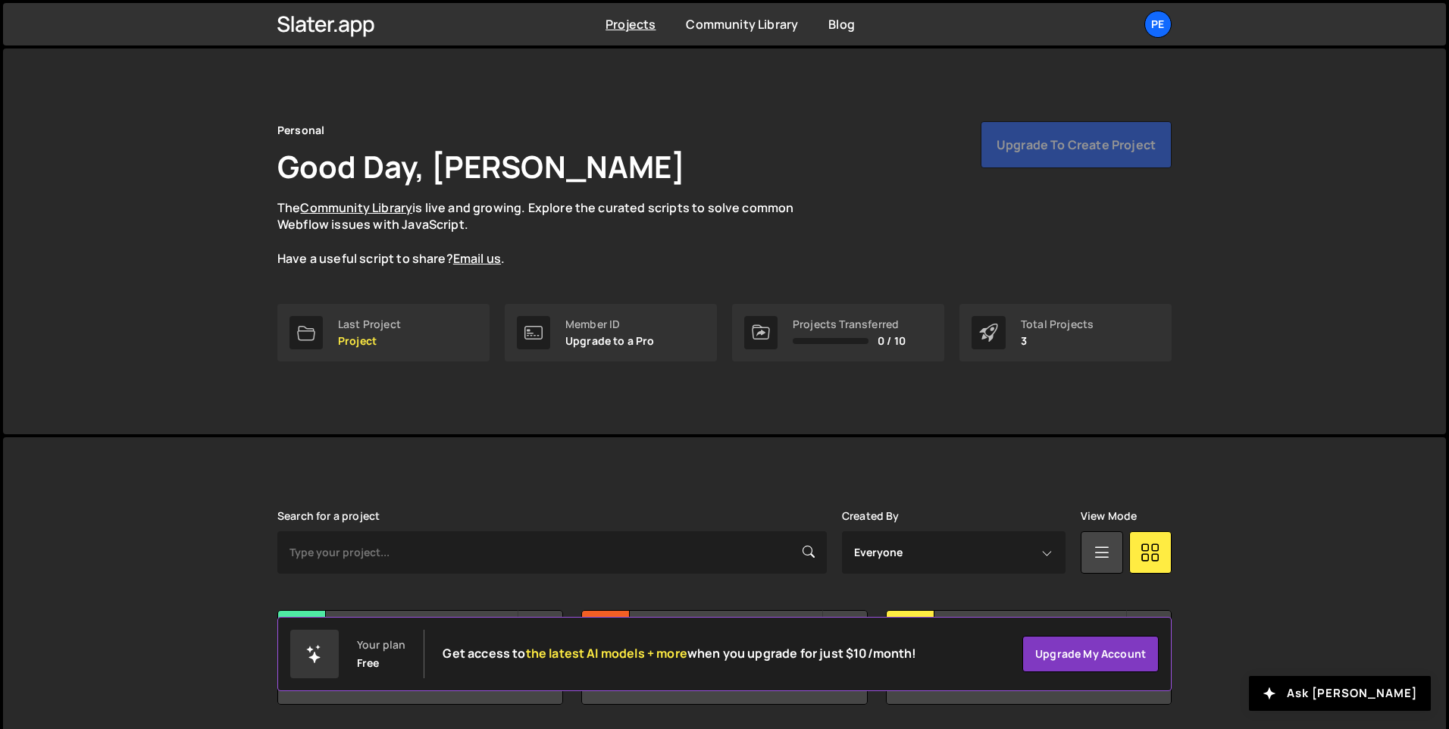  Describe the element at coordinates (1057, 341) in the screenshot. I see `p: 3` at that location.